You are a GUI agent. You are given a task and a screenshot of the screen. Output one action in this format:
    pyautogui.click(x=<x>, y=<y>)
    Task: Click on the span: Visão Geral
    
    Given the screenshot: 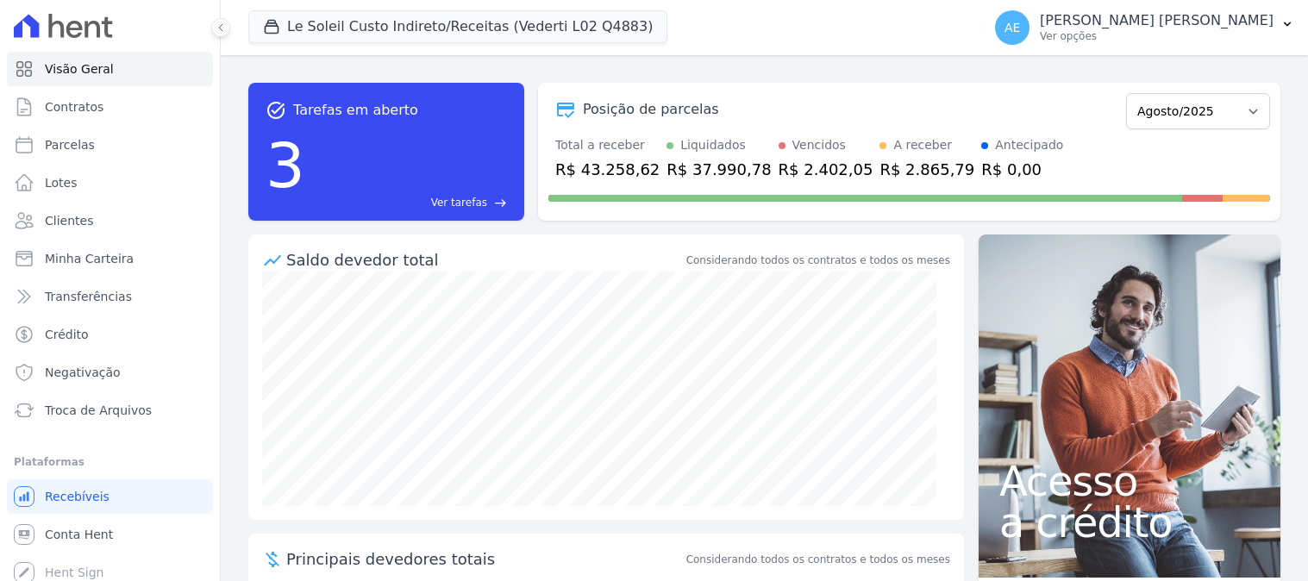 What is the action you would take?
    pyautogui.click(x=79, y=69)
    